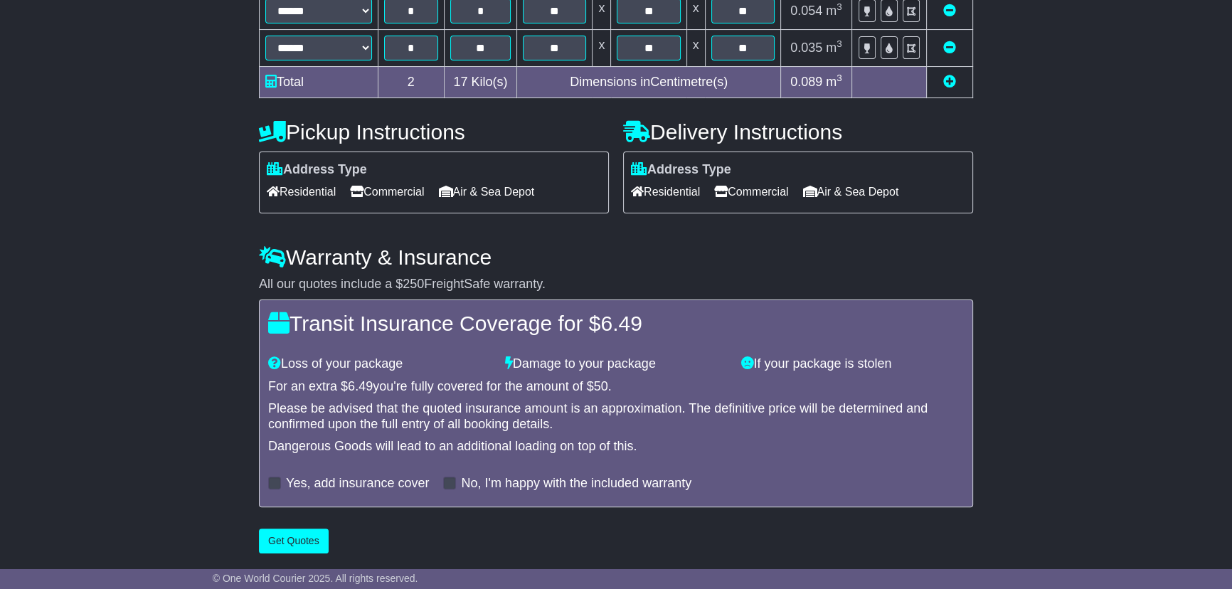 This screenshot has width=1232, height=589. I want to click on span: © One World Courier 2025. All rights reserved., so click(315, 578).